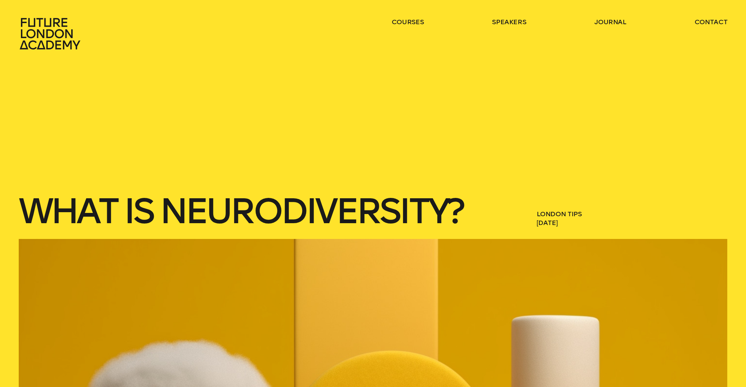 The height and width of the screenshot is (387, 746). I want to click on a: speakers, so click(509, 22).